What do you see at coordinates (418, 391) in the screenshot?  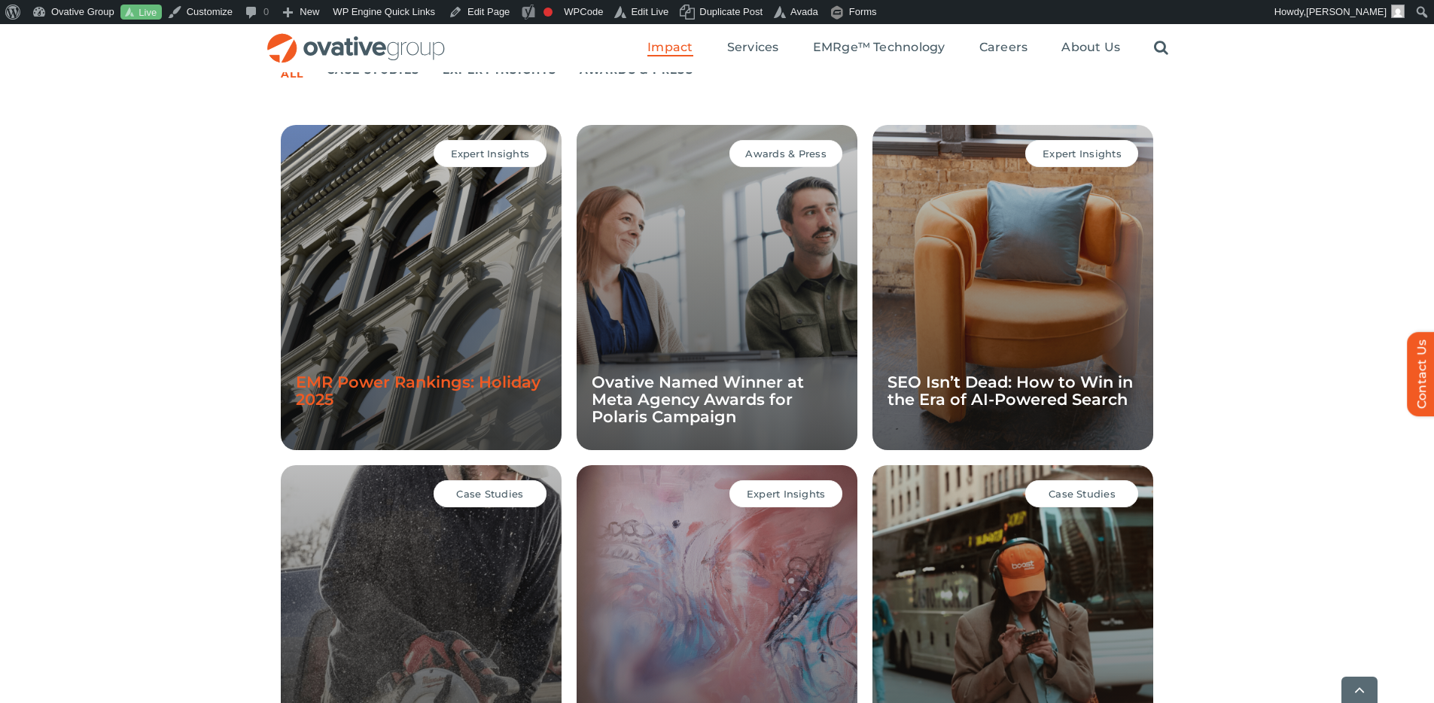 I see `a: EMR Power Rankings: Holiday 2025` at bounding box center [418, 391].